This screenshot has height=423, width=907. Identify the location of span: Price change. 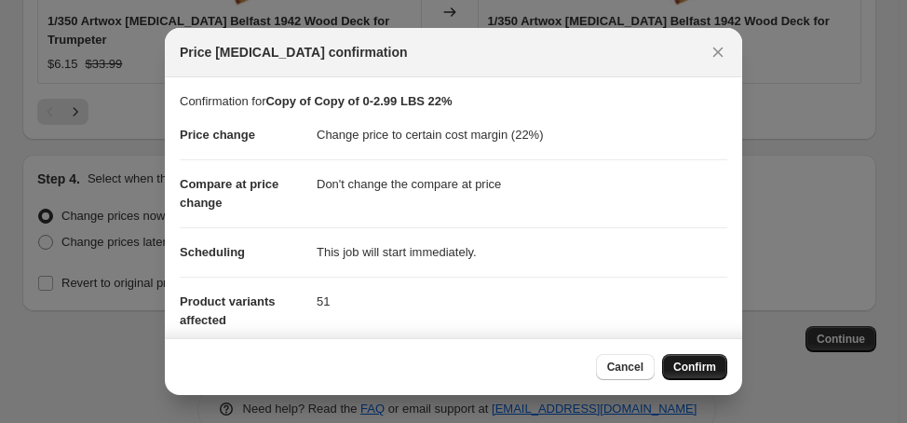
(217, 134).